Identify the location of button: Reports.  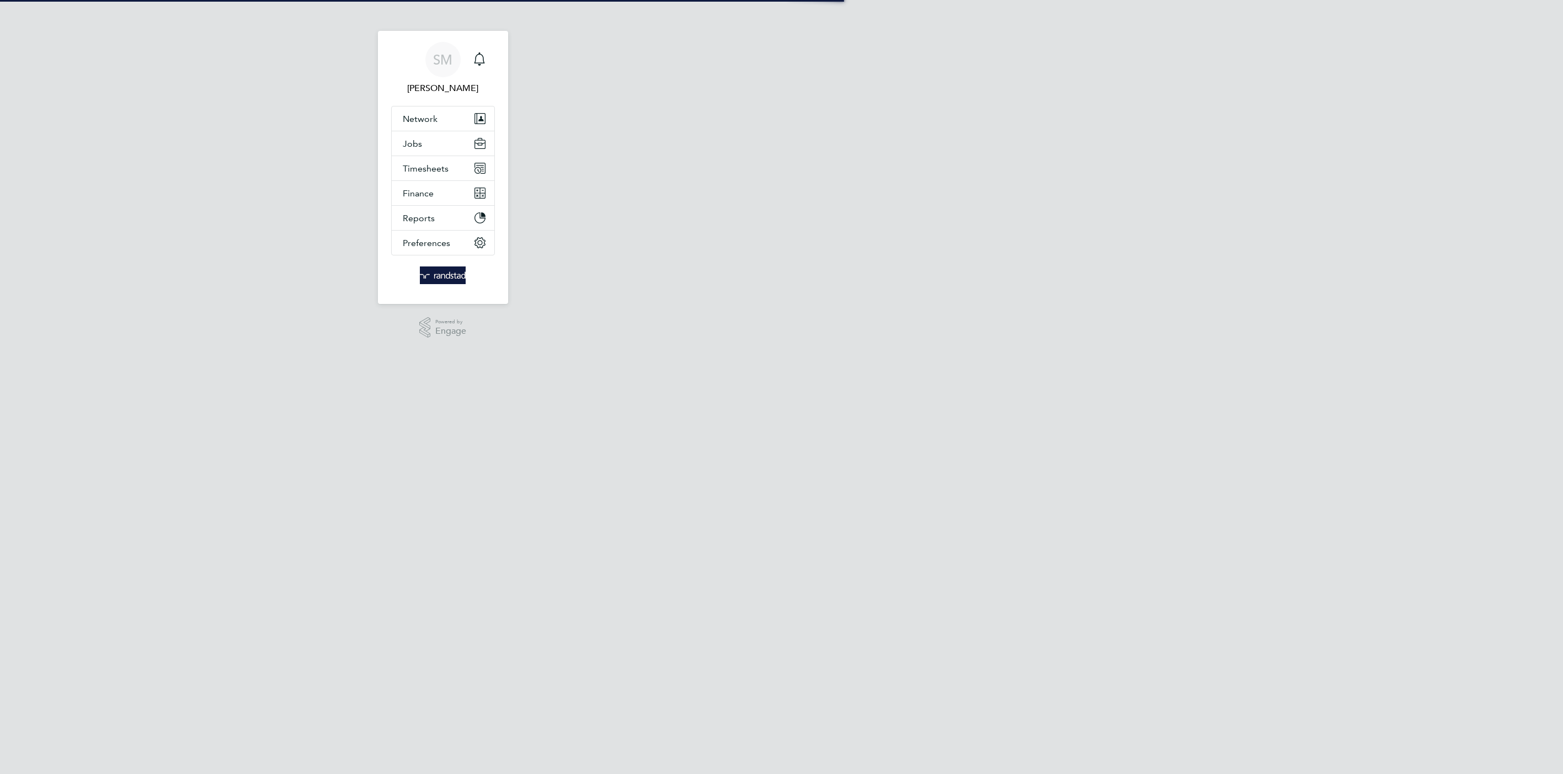
(443, 218).